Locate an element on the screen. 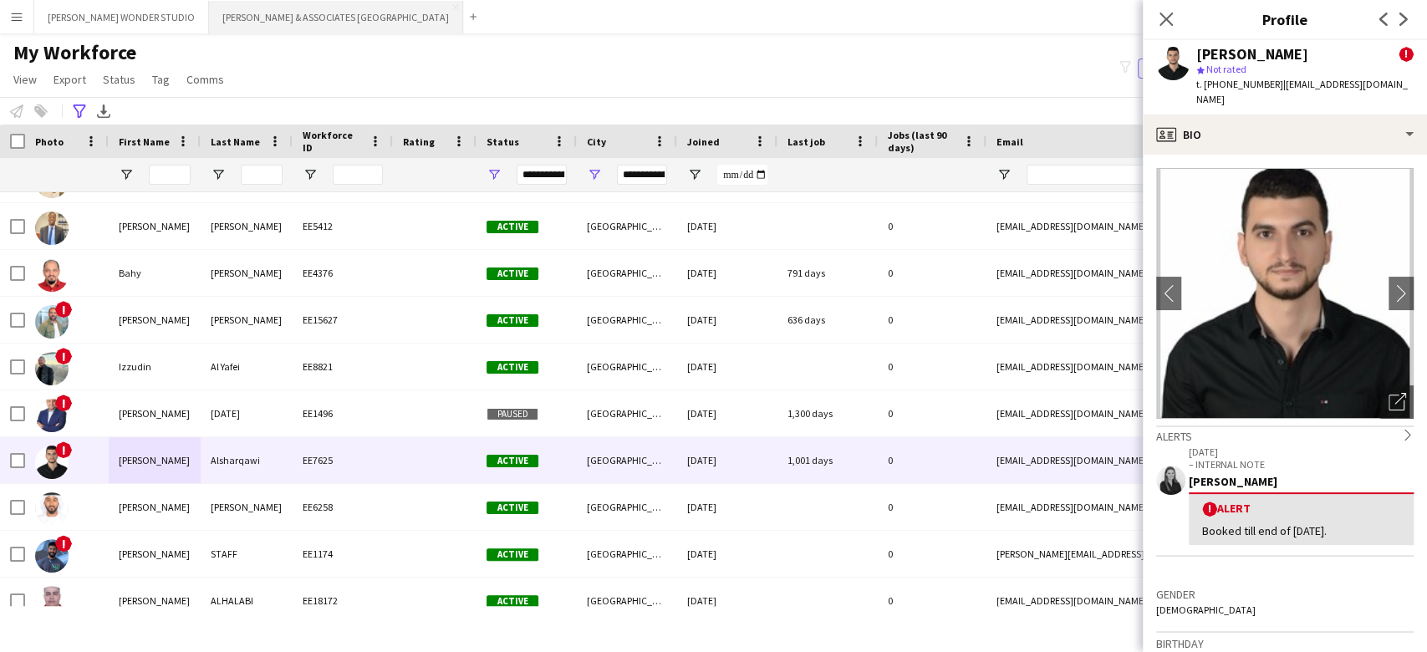 This screenshot has height=652, width=1427. span: First Name is located at coordinates (144, 141).